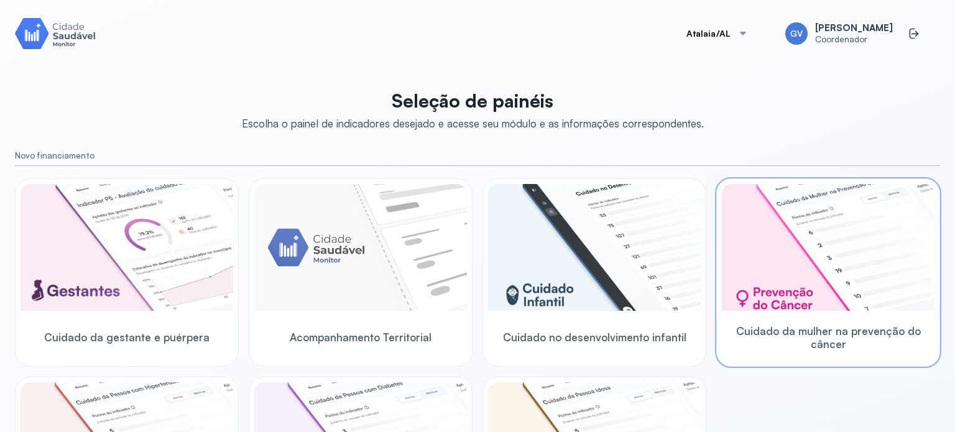 The height and width of the screenshot is (432, 955). I want to click on img: woman-cancer-prevention-care.png, so click(829, 248).